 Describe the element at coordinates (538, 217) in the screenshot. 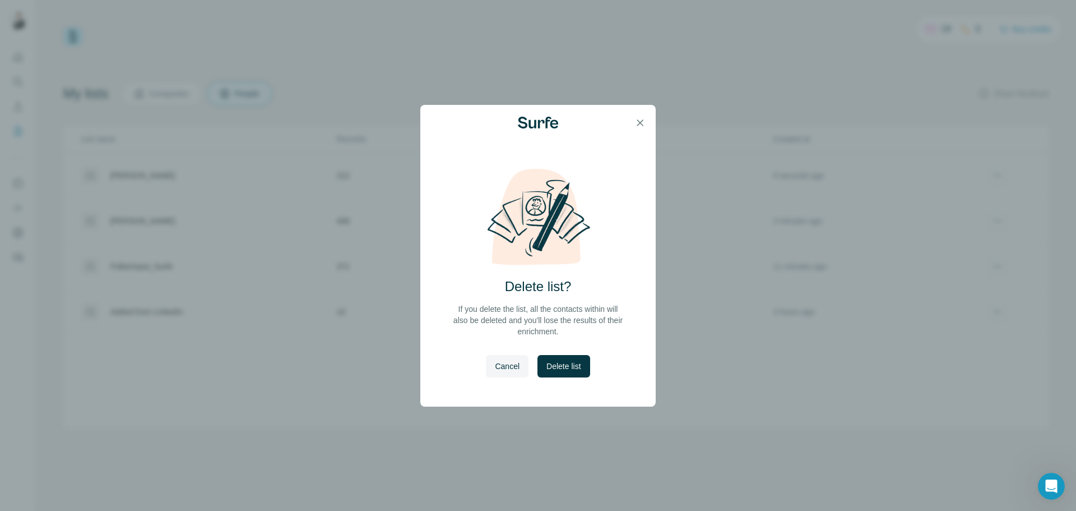

I see `img: delete-list` at that location.